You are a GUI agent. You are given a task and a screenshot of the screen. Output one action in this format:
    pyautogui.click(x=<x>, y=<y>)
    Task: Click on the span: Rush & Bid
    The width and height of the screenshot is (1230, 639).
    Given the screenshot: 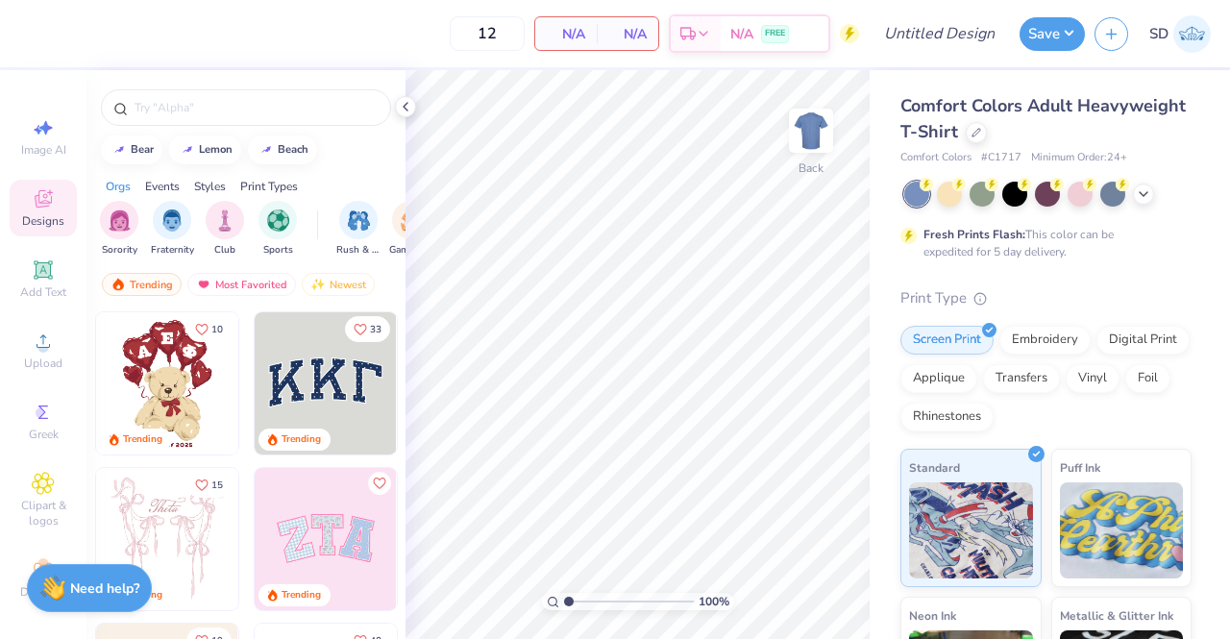 What is the action you would take?
    pyautogui.click(x=358, y=250)
    